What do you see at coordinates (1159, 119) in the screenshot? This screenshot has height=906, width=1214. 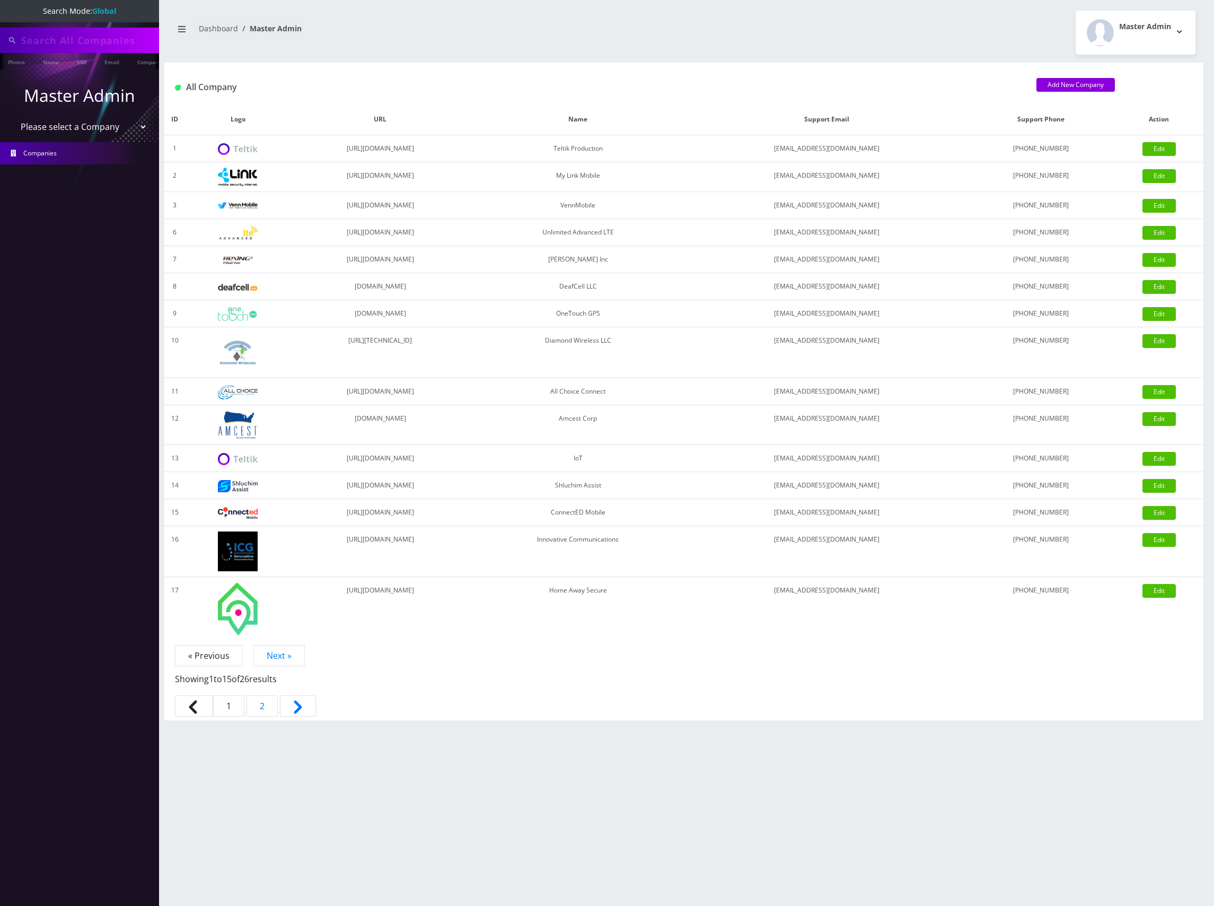 I see `th: Action` at bounding box center [1159, 119].